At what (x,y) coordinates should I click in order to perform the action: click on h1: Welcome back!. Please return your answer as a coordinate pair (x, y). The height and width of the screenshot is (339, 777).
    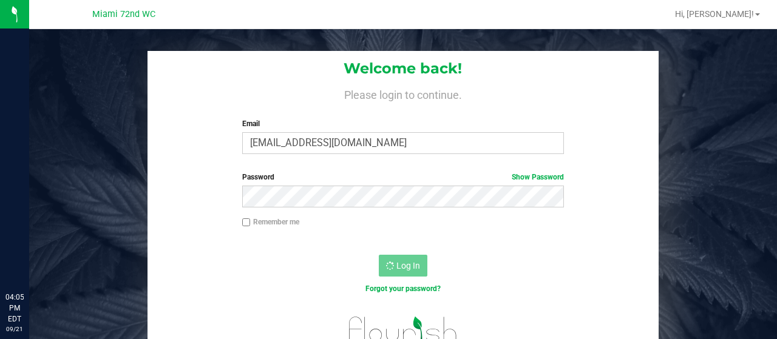
    Looking at the image, I should click on (403, 69).